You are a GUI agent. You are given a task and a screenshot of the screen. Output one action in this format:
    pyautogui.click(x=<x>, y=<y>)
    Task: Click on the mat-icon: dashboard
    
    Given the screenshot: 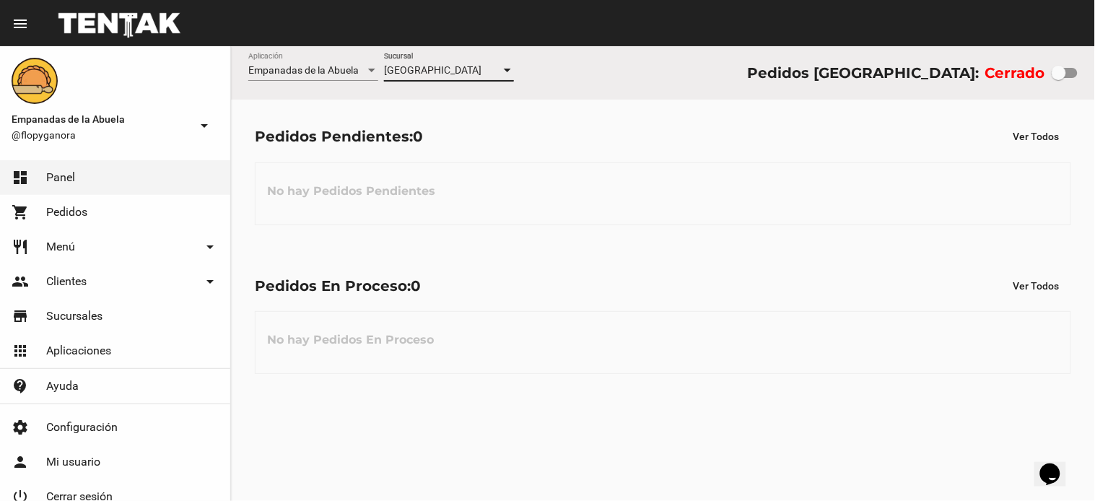 What is the action you would take?
    pyautogui.click(x=20, y=178)
    